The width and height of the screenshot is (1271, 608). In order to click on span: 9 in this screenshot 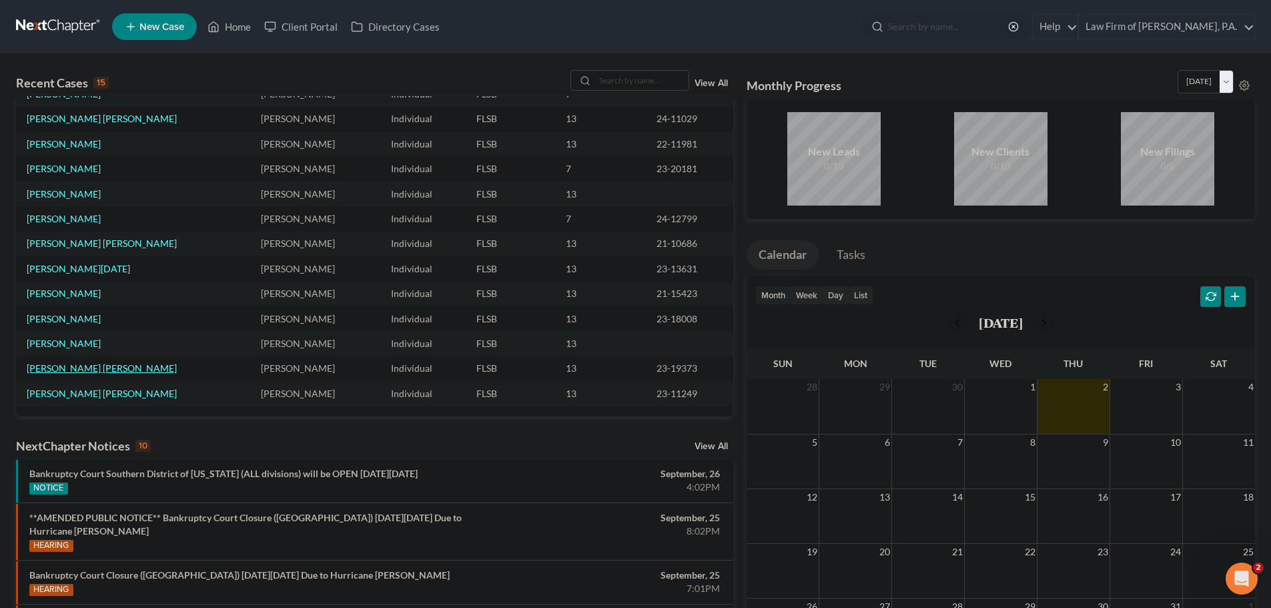, I will do `click(1106, 443)`.